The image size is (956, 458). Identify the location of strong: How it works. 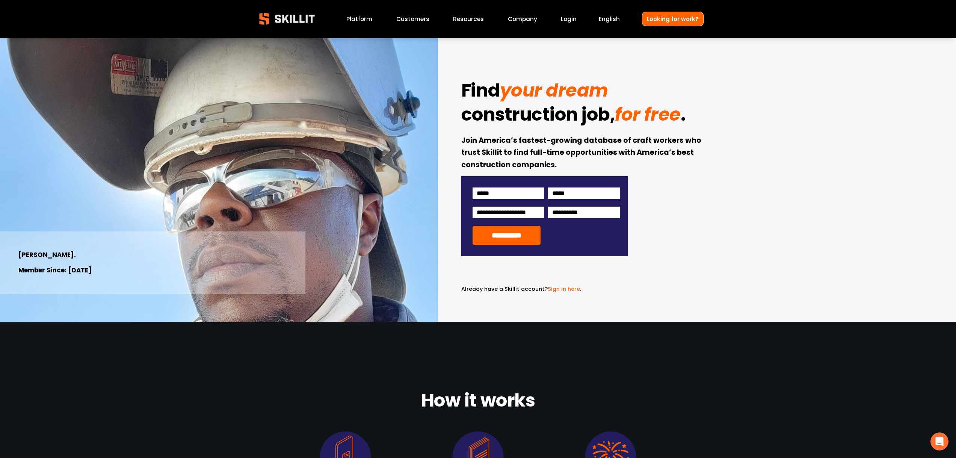
(478, 402).